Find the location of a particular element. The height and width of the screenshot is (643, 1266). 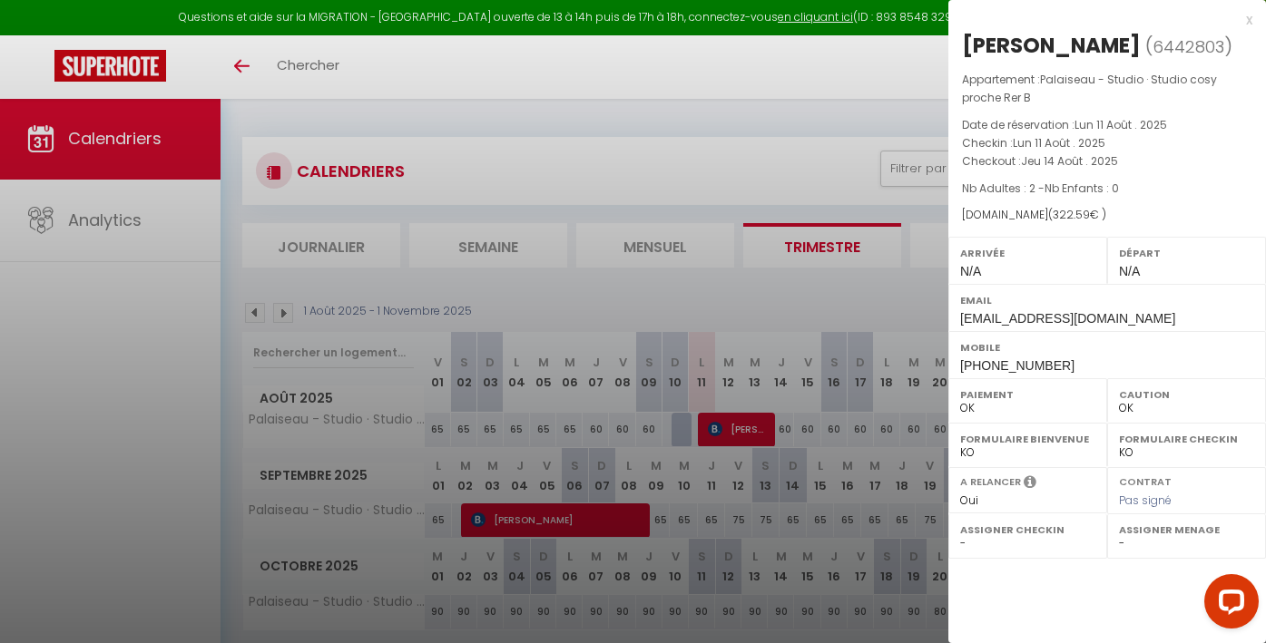

span: Palaiseau - Studio · Studio cosy proche Rer B is located at coordinates (1089, 88).